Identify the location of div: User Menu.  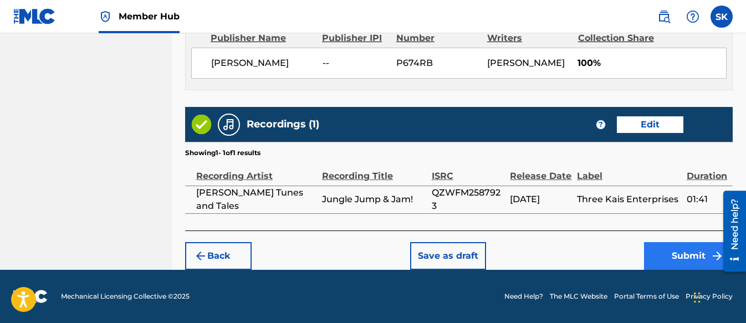
(722, 17).